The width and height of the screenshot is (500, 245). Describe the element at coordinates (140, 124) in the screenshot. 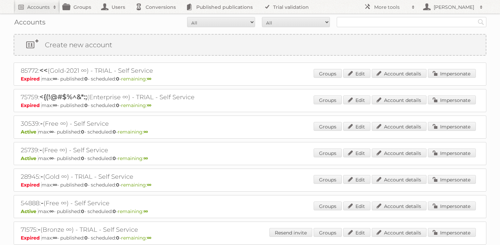

I see `h2: 30539: (Free ∞) - Self Service` at that location.